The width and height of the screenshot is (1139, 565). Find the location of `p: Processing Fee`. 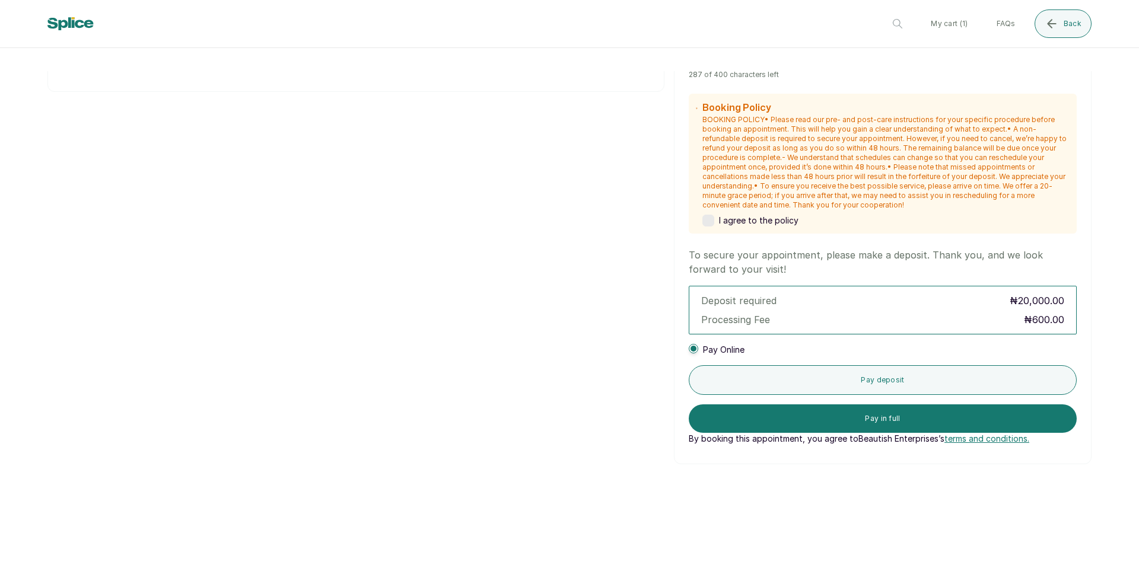

p: Processing Fee is located at coordinates (735, 320).